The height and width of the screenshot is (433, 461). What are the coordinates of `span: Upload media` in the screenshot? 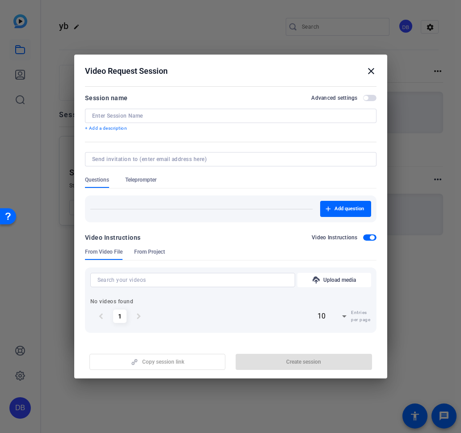 It's located at (340, 280).